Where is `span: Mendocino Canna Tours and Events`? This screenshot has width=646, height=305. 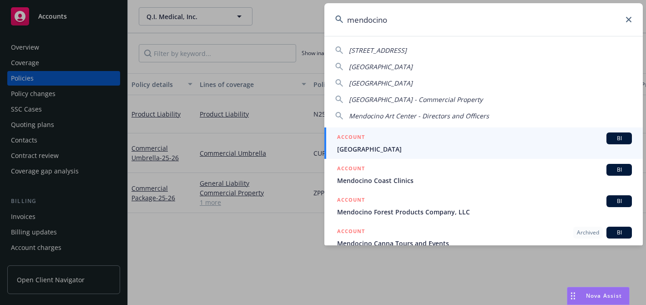 span: Mendocino Canna Tours and Events is located at coordinates (485, 243).